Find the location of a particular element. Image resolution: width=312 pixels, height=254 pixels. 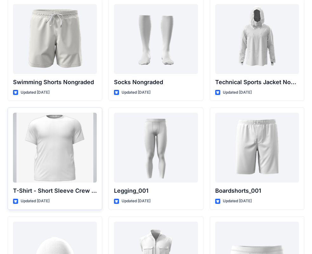

a: Swimming Shorts Nongraded is located at coordinates (55, 39).